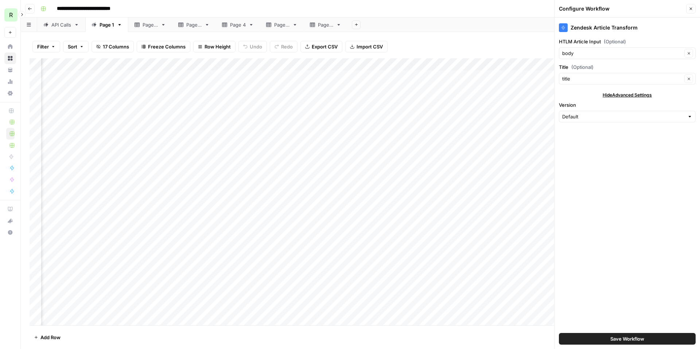 The height and width of the screenshot is (349, 700). I want to click on label: Title, so click(627, 67).